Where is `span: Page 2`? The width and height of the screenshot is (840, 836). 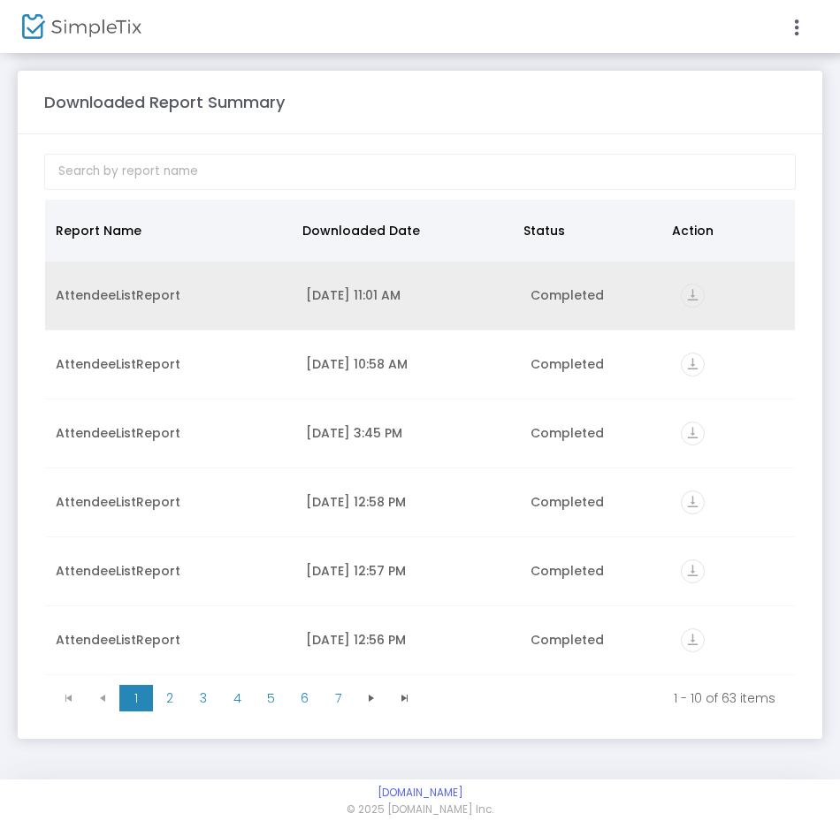 span: Page 2 is located at coordinates (170, 698).